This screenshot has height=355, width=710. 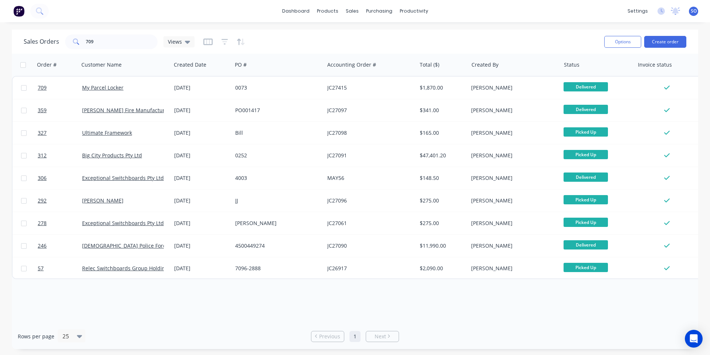 What do you see at coordinates (368, 110) in the screenshot?
I see `div: JC27097` at bounding box center [368, 110].